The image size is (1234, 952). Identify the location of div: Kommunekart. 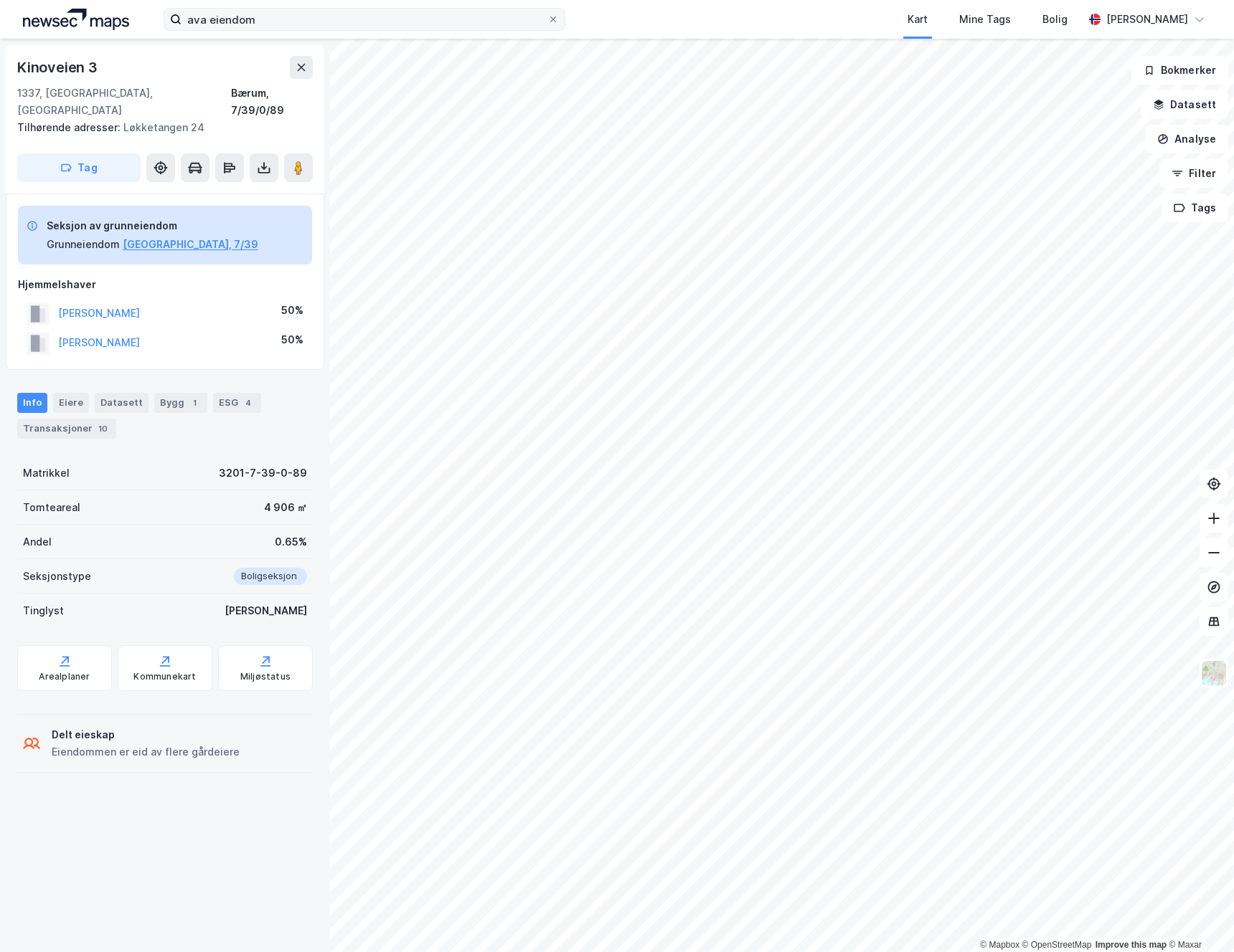
(164, 677).